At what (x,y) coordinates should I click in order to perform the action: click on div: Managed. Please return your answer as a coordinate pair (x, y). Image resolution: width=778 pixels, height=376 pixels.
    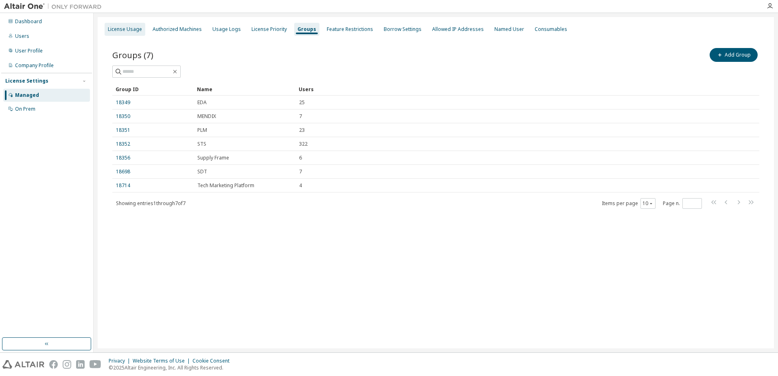
    Looking at the image, I should click on (27, 95).